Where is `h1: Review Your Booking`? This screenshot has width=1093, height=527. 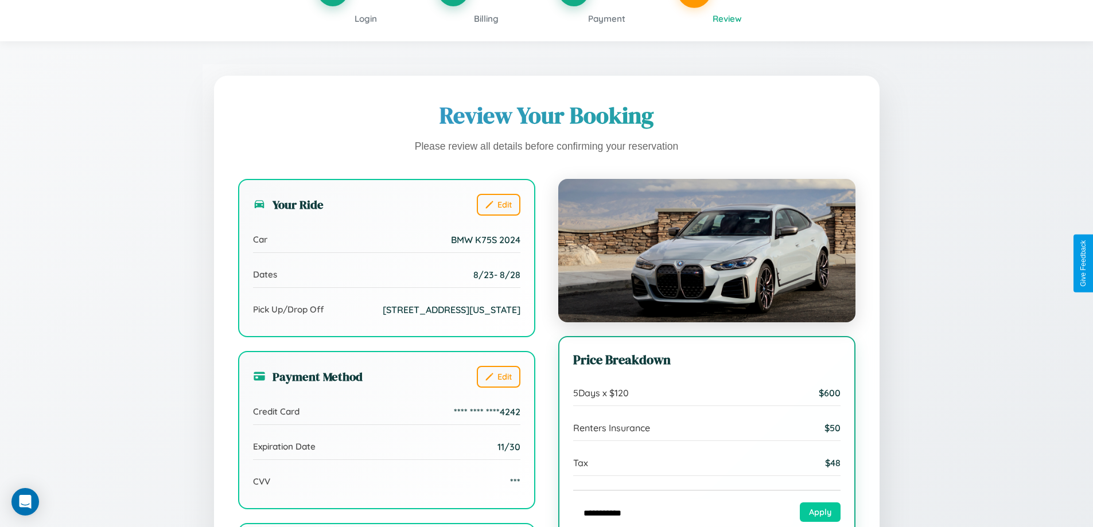 h1: Review Your Booking is located at coordinates (547, 115).